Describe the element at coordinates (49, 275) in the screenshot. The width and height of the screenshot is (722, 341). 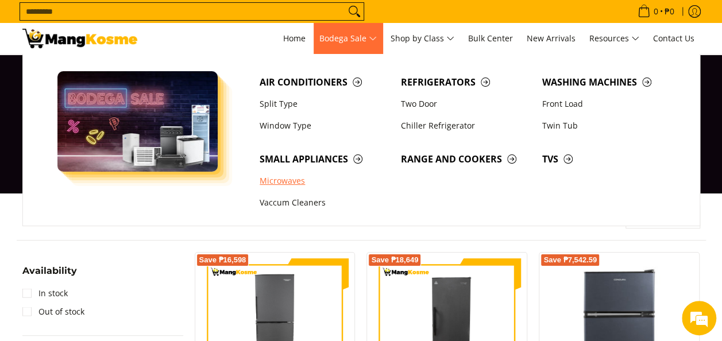
I see `summary: Open` at that location.